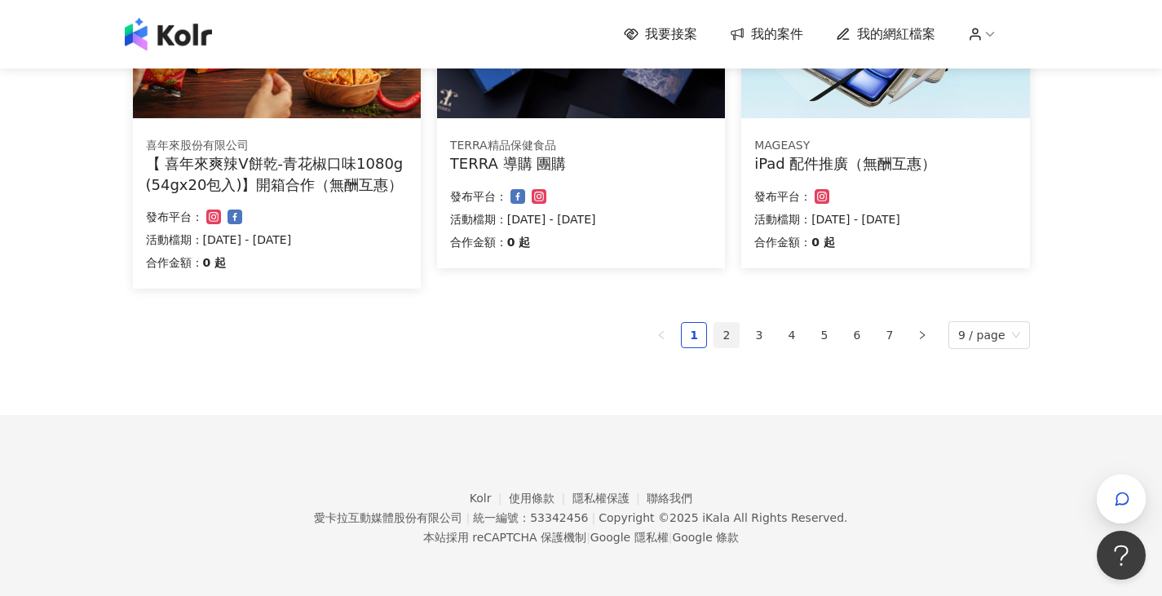 The image size is (1162, 596). I want to click on div: MAGEASY, so click(885, 146).